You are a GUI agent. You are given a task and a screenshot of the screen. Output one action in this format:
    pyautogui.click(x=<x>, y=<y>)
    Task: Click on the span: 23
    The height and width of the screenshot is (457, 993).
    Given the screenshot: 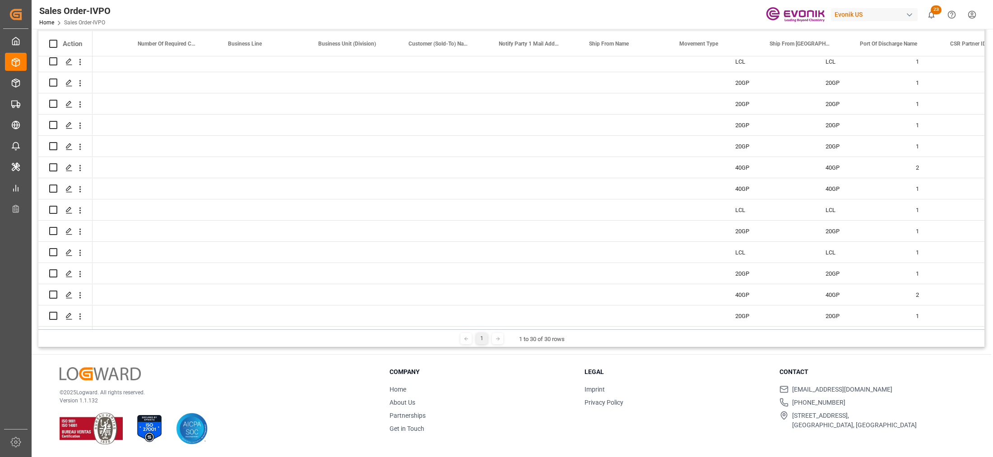 What is the action you would take?
    pyautogui.click(x=936, y=10)
    